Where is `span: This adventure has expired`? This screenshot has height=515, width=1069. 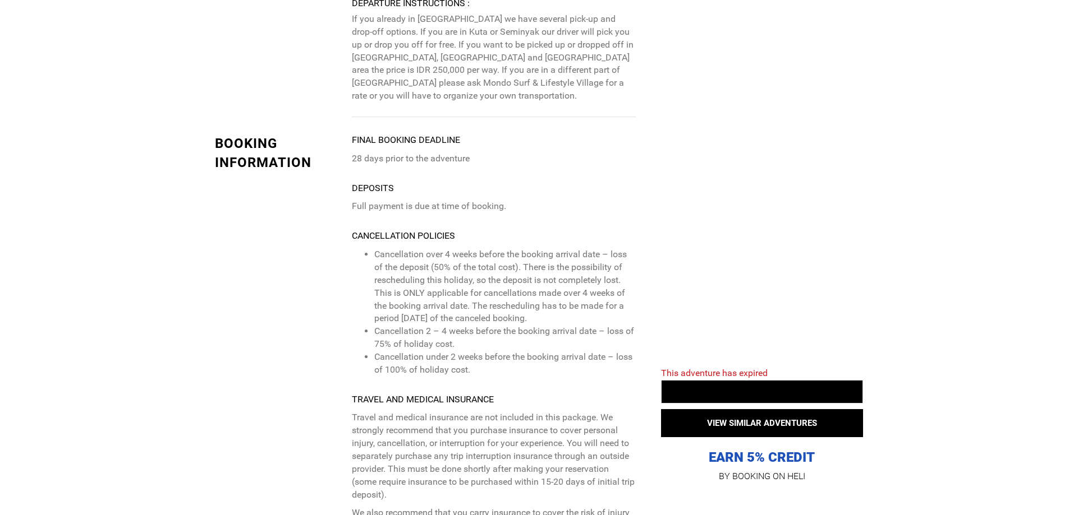
span: This adventure has expired is located at coordinates (714, 373).